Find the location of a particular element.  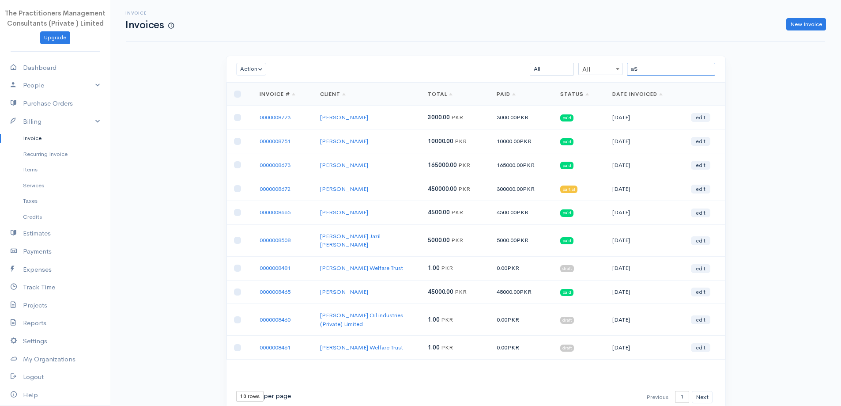

input: Search is located at coordinates (671, 69).